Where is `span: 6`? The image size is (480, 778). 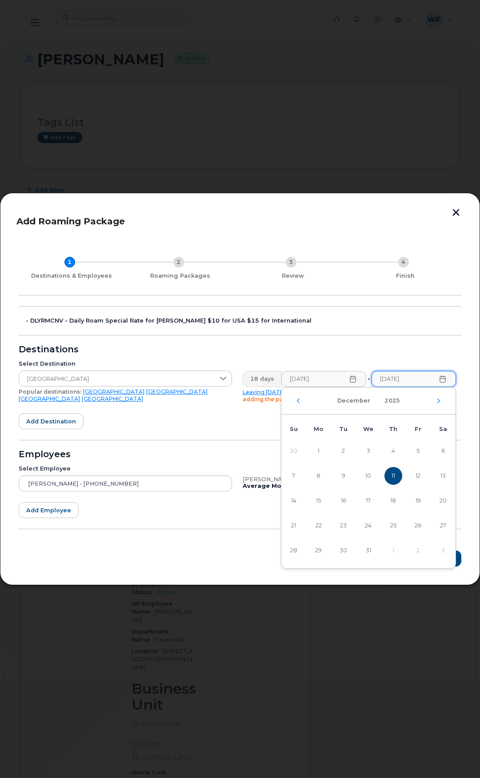
span: 6 is located at coordinates (443, 451).